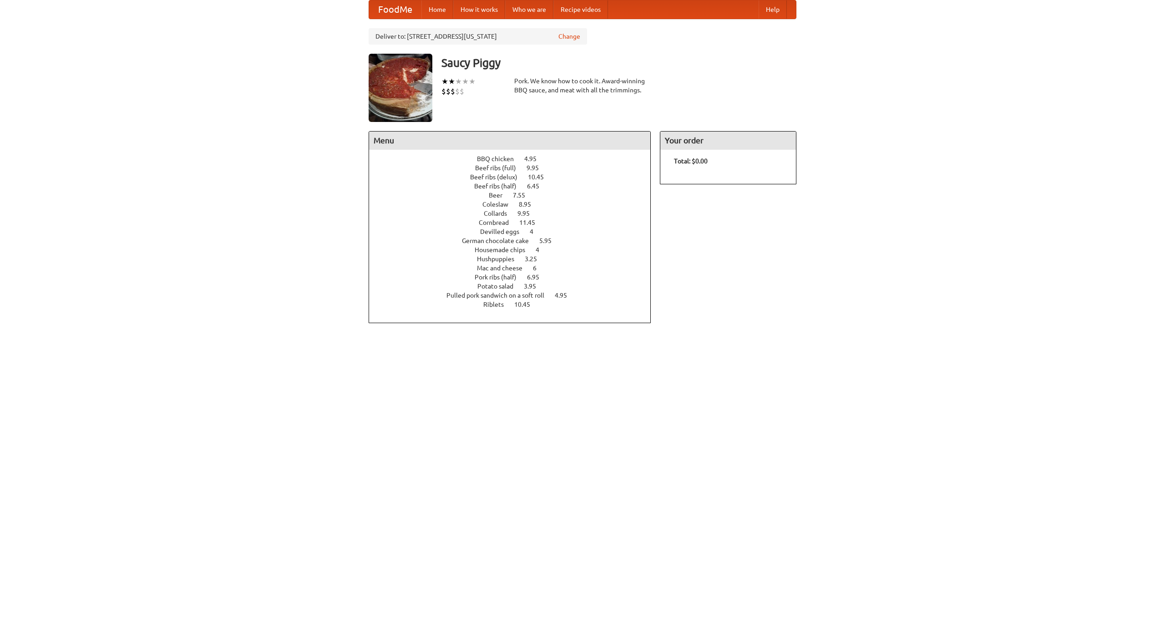  I want to click on span: Beef ribs (delux), so click(498, 177).